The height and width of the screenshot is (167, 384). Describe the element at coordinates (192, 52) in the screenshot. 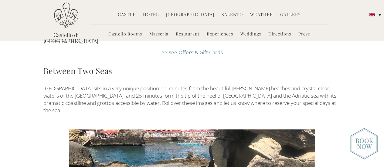

I see `a: >> see Offers & Gift Cards` at that location.